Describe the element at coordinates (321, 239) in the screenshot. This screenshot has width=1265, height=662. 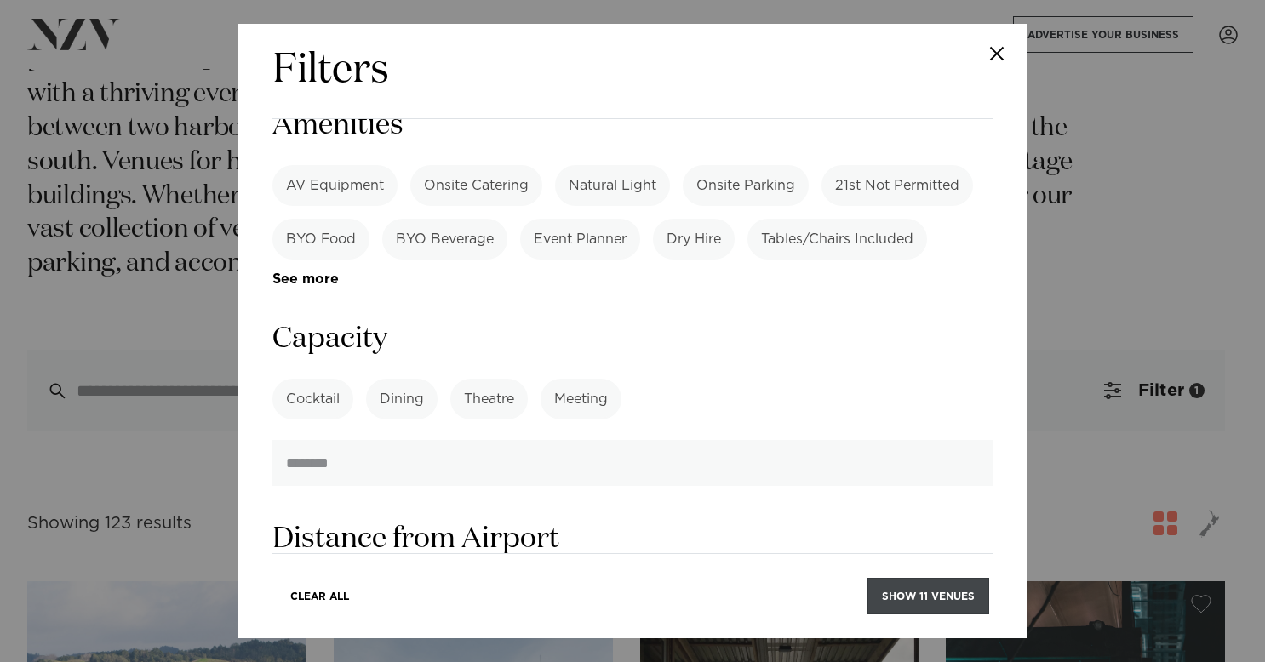
I see `label: BYO Food` at that location.